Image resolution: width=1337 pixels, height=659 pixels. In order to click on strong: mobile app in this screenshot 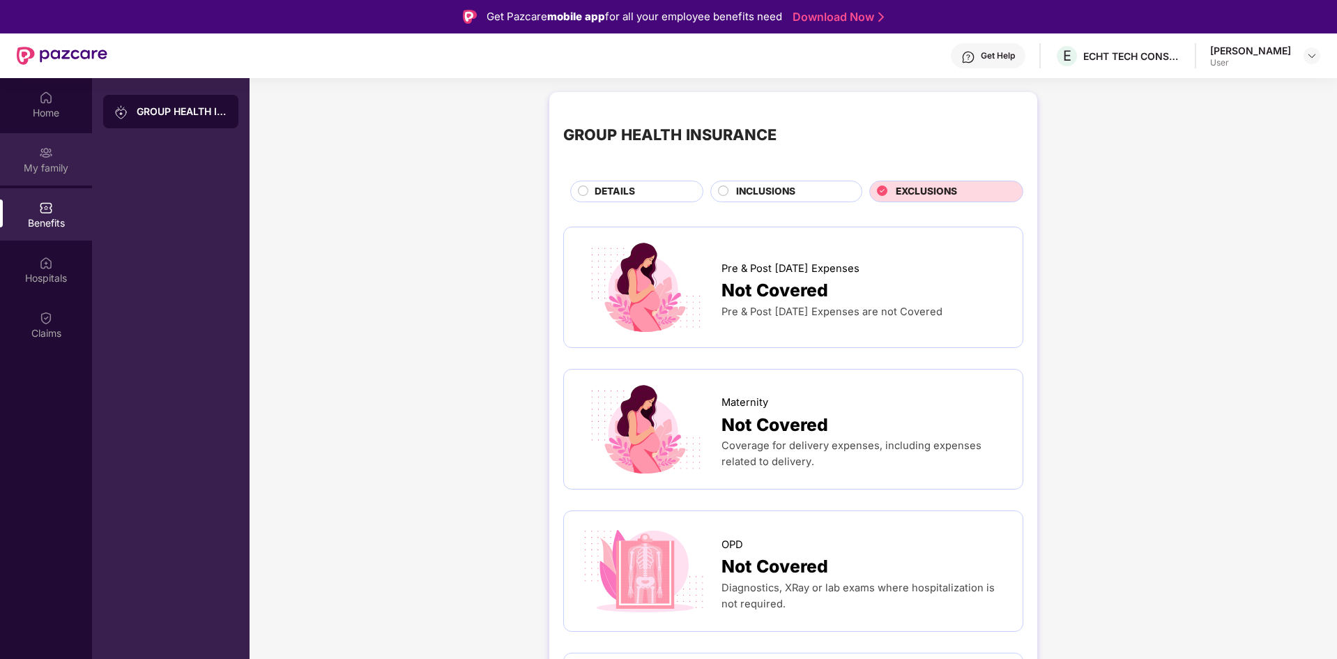, I will do `click(576, 16)`.